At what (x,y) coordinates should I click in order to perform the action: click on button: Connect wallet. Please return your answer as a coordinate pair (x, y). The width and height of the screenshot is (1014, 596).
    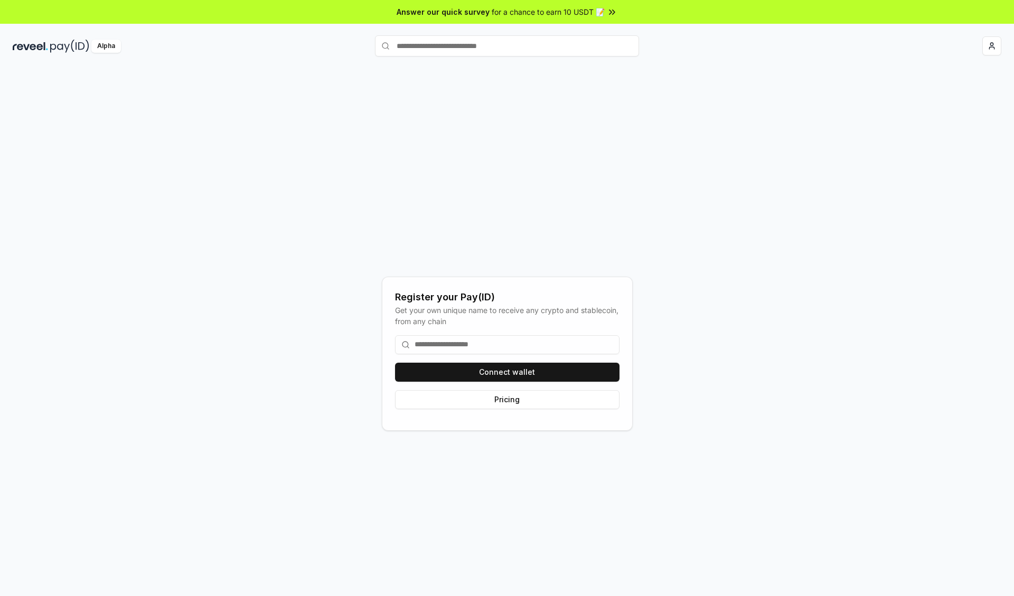
    Looking at the image, I should click on (507, 372).